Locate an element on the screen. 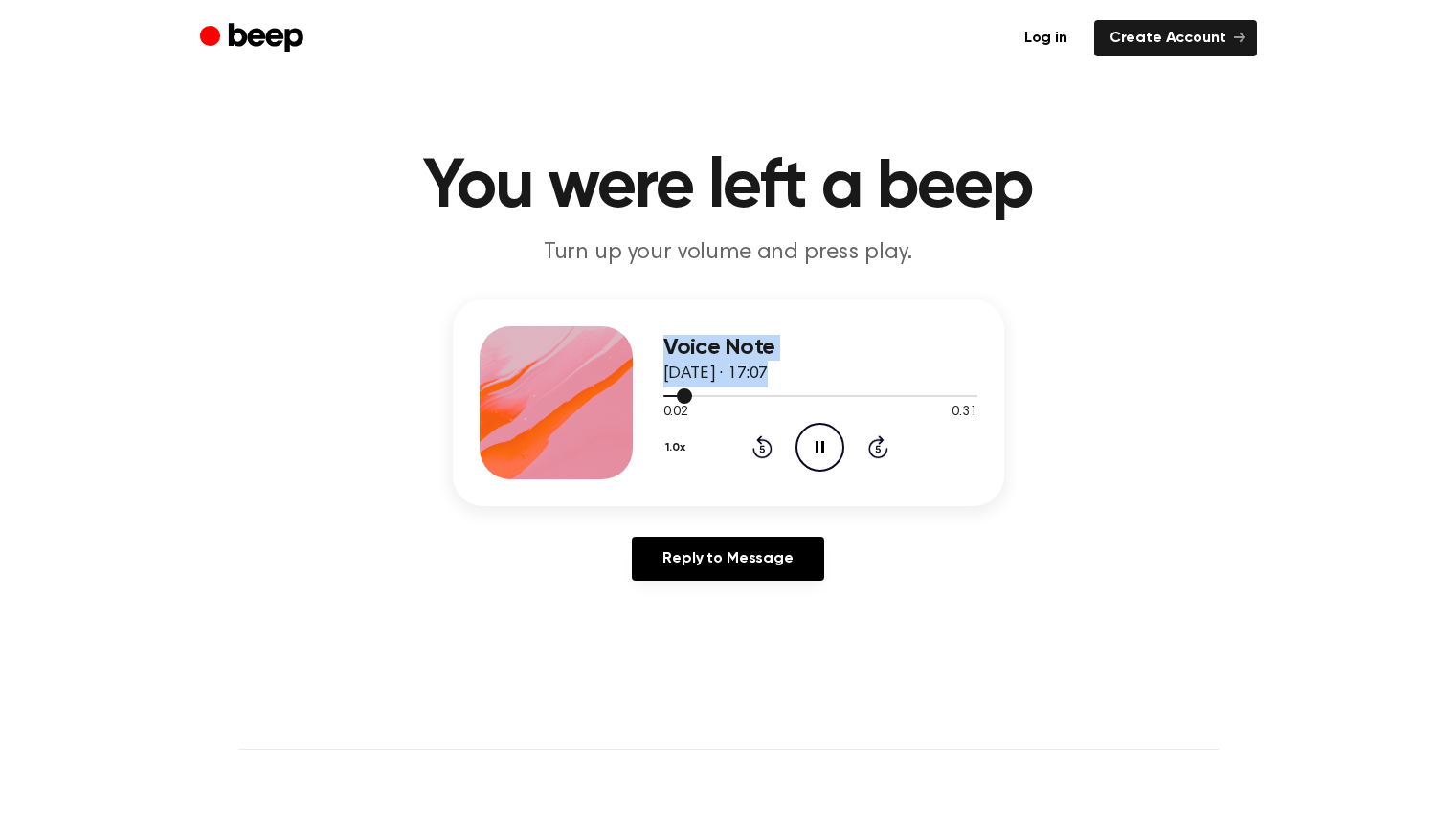 The image size is (1456, 818). h3: Voice Note is located at coordinates (820, 348).